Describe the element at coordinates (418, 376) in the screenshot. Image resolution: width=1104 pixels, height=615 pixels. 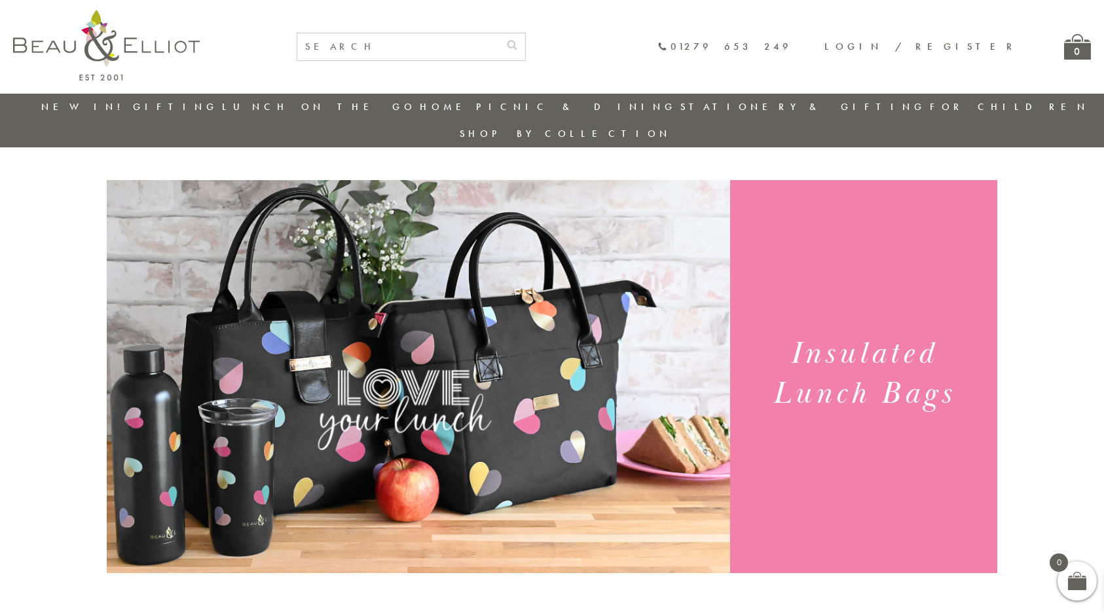
I see `img: Emily Heart Set` at that location.